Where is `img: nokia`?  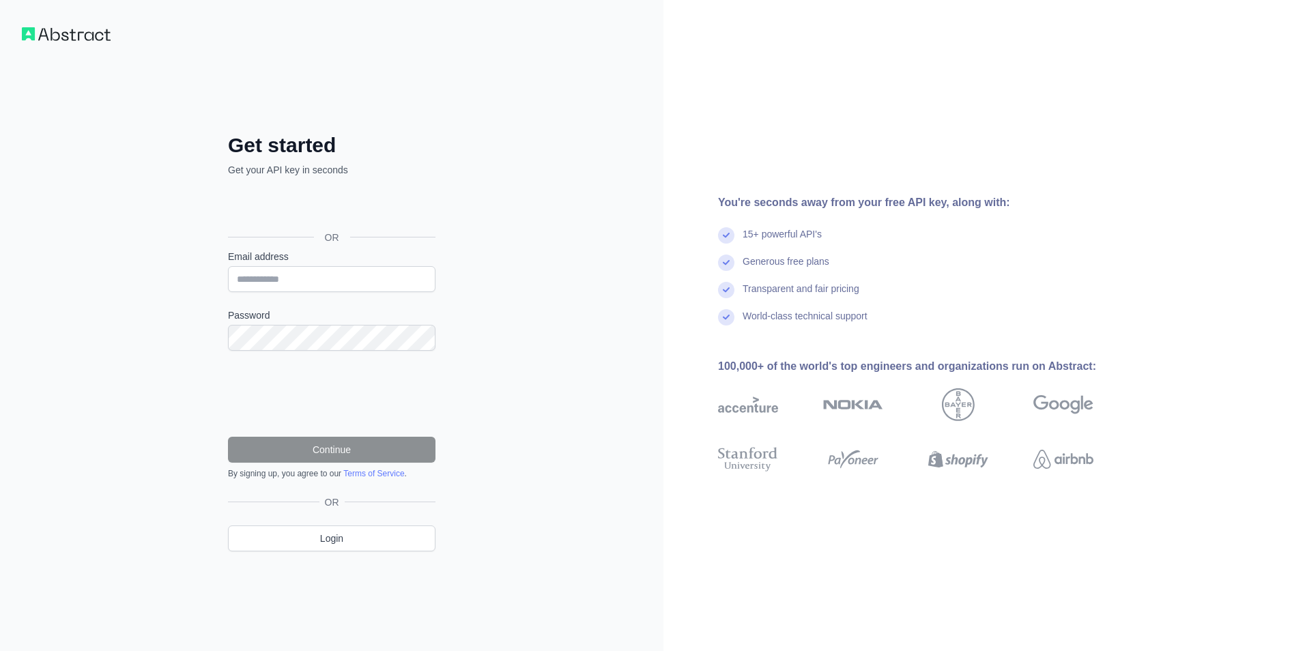
img: nokia is located at coordinates (853, 405).